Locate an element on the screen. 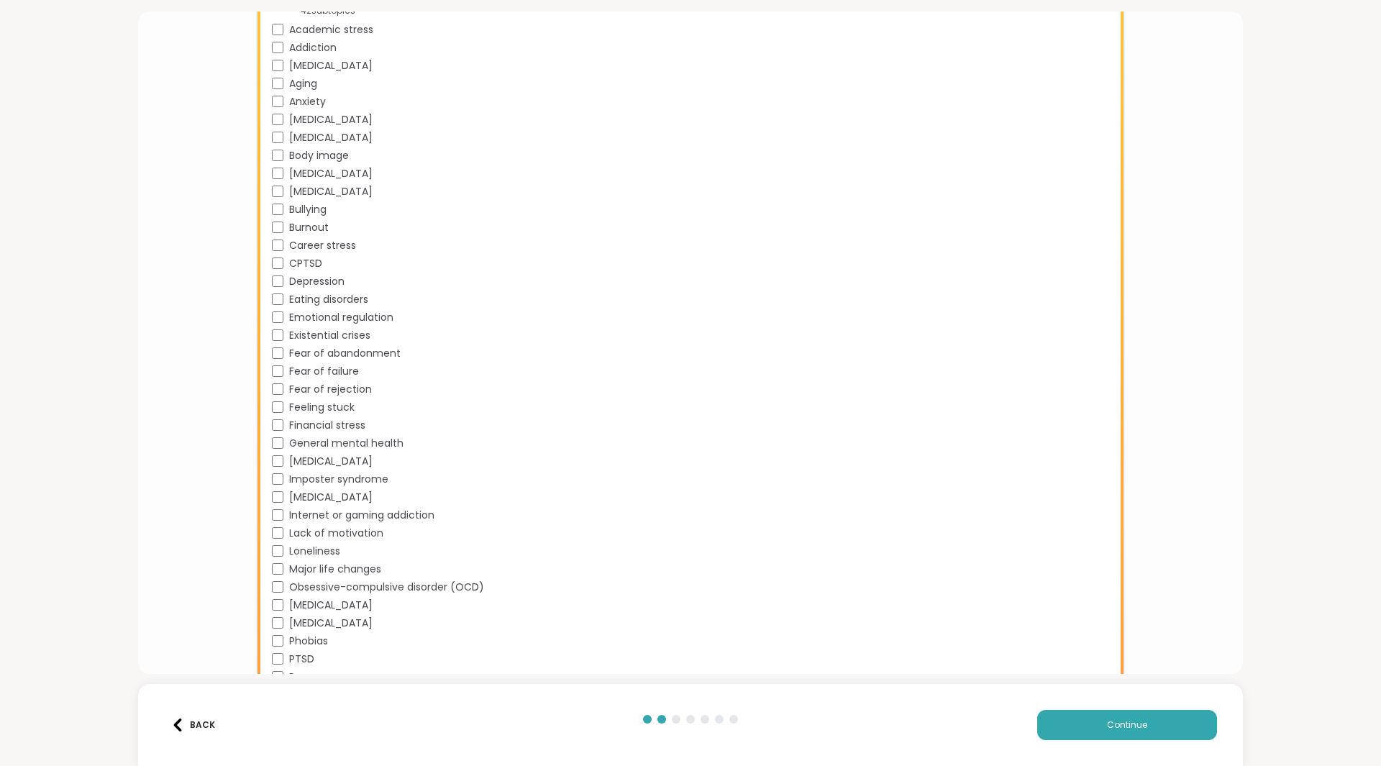 Image resolution: width=1381 pixels, height=766 pixels. span: Emotional regulation is located at coordinates (341, 317).